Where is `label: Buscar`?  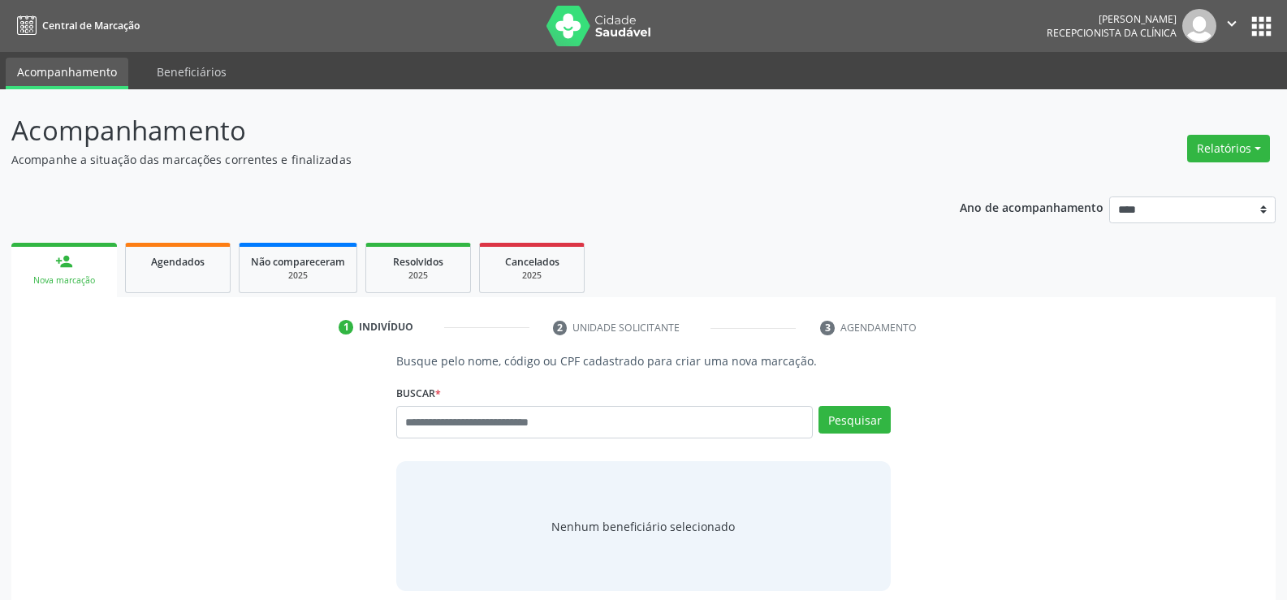
label: Buscar is located at coordinates (418, 393).